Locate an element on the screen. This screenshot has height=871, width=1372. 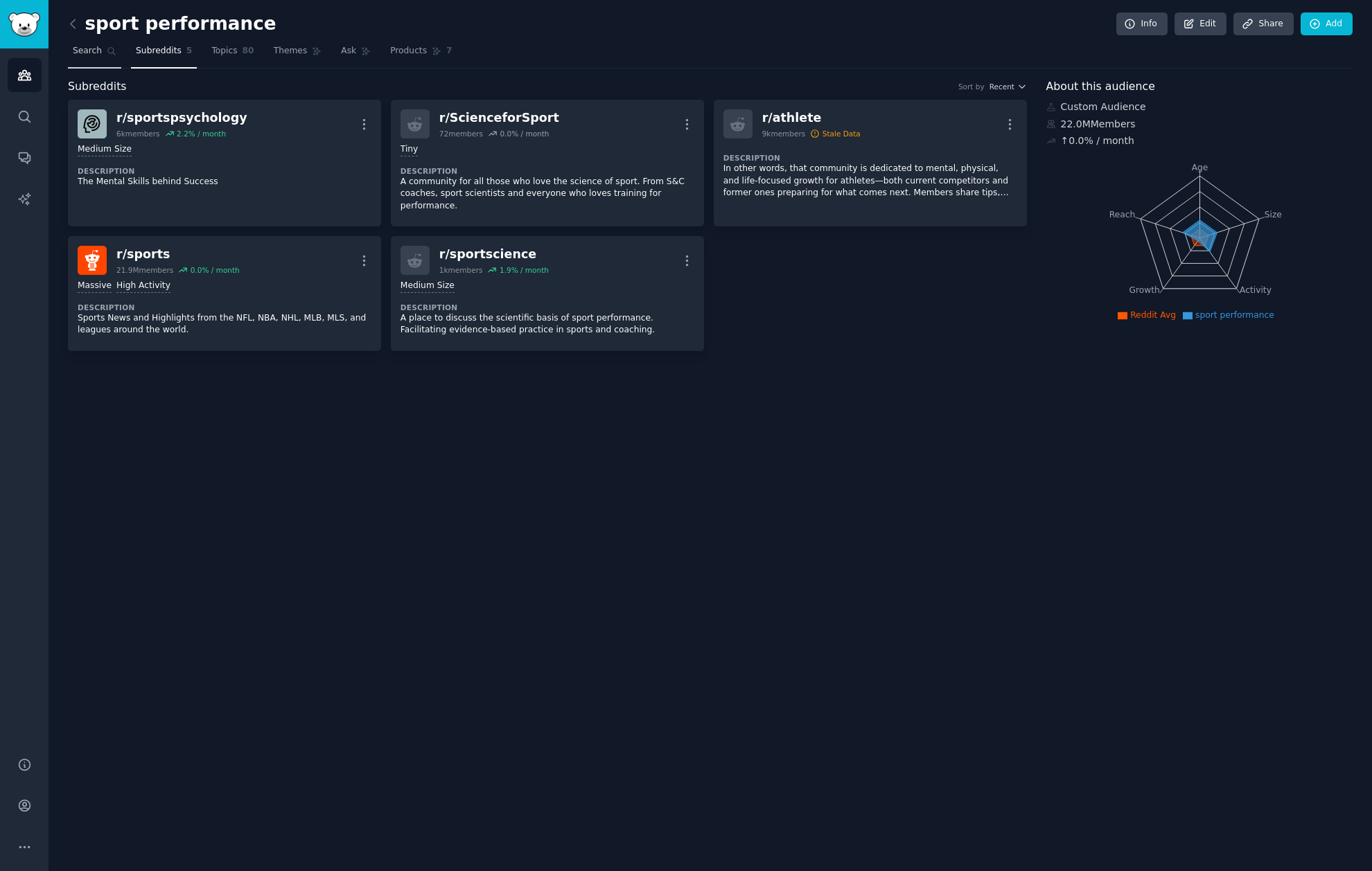
div: 72 members is located at coordinates (461, 134).